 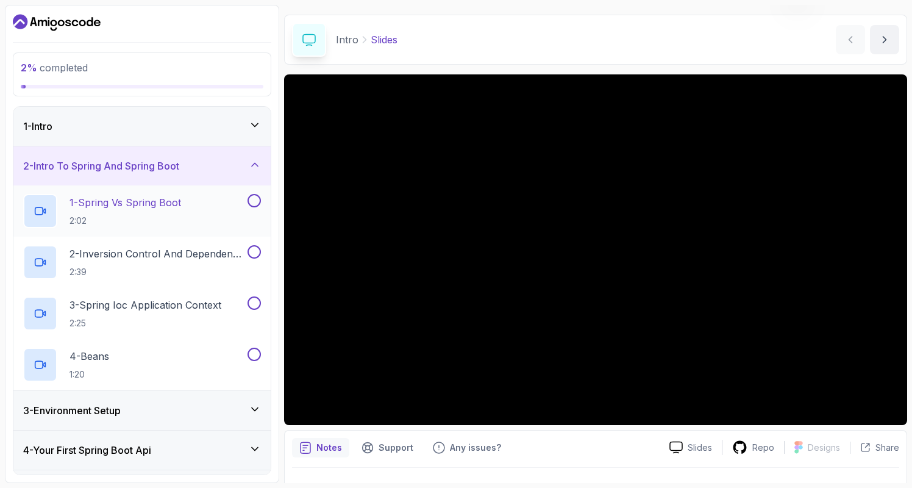 I want to click on button: 4-Your First Spring Boot Api, so click(x=142, y=450).